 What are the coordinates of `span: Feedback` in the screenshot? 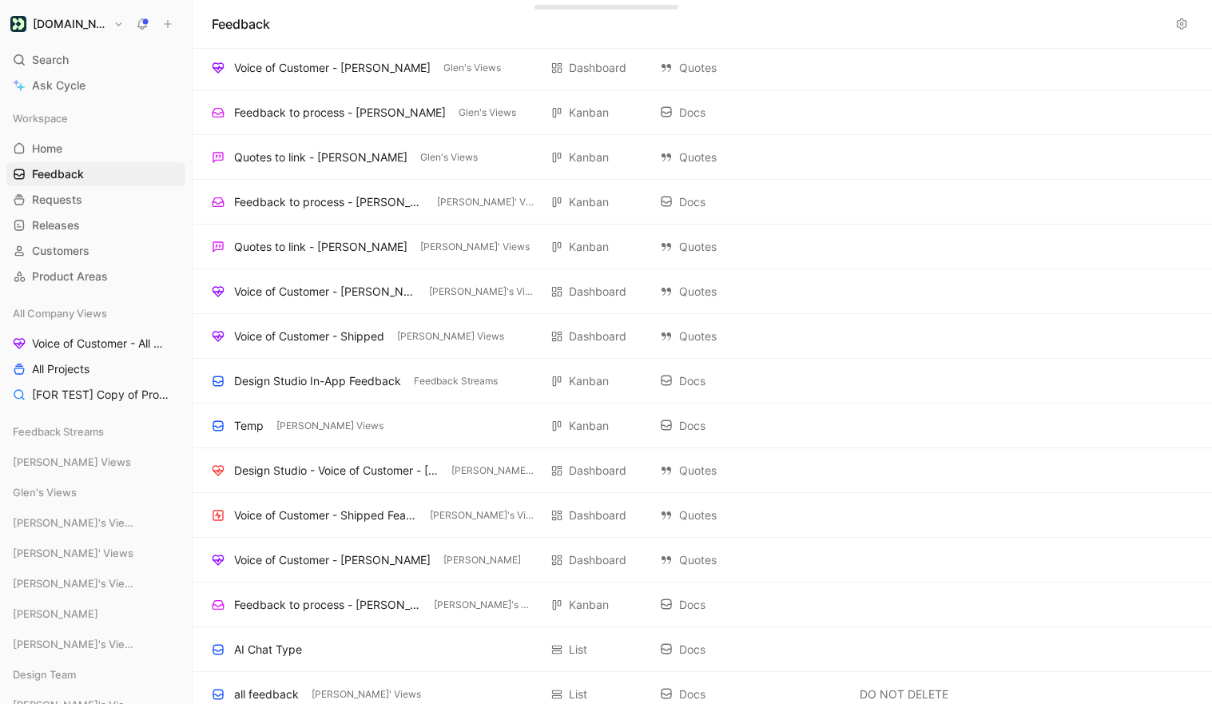 It's located at (58, 174).